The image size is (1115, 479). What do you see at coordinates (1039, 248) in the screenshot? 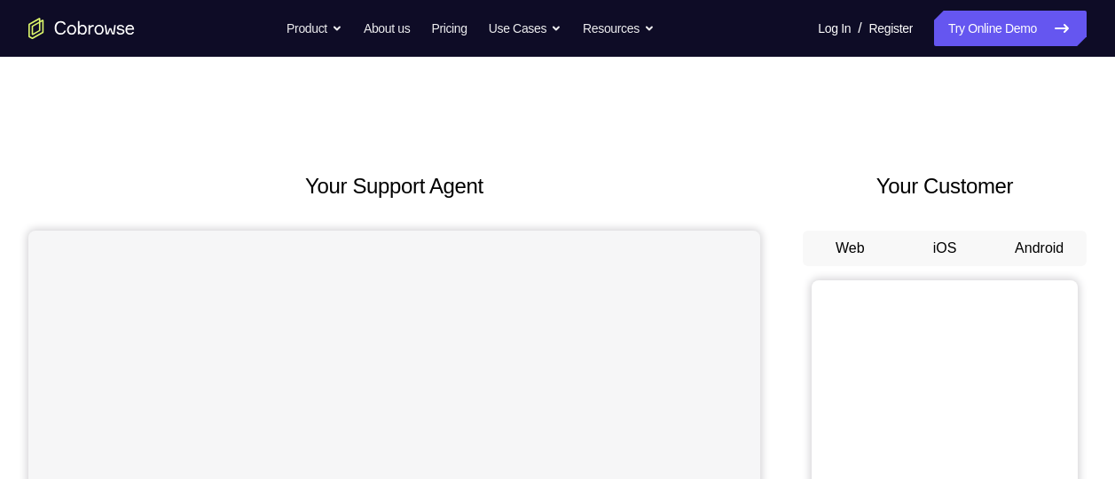
I see `button: Android` at bounding box center [1039, 248].